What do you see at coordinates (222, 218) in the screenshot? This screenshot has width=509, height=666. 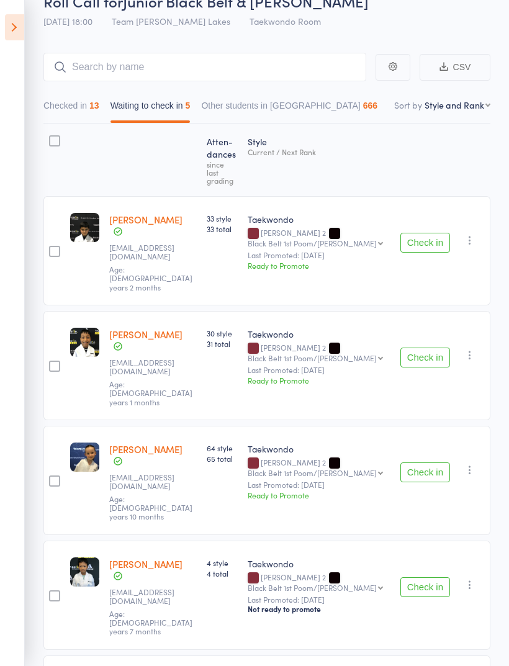 I see `span: 33 style` at bounding box center [222, 218].